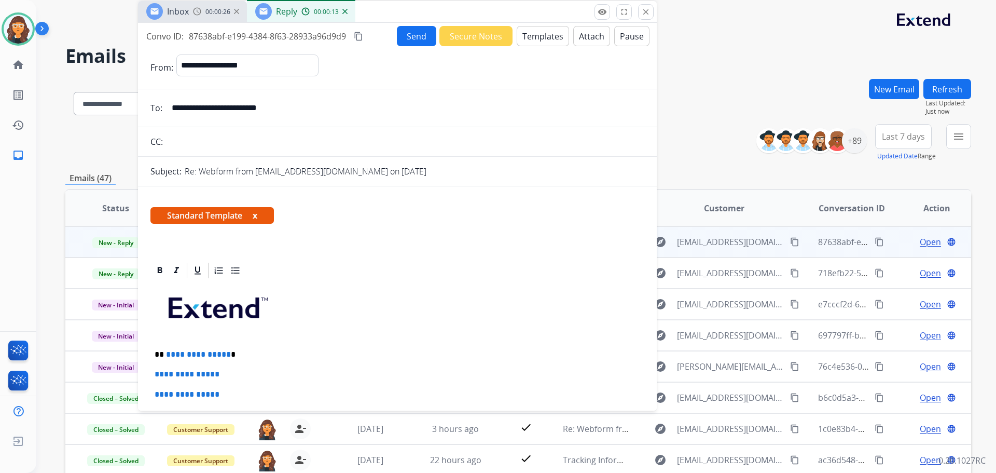  Describe the element at coordinates (632, 36) in the screenshot. I see `button: Pause` at that location.